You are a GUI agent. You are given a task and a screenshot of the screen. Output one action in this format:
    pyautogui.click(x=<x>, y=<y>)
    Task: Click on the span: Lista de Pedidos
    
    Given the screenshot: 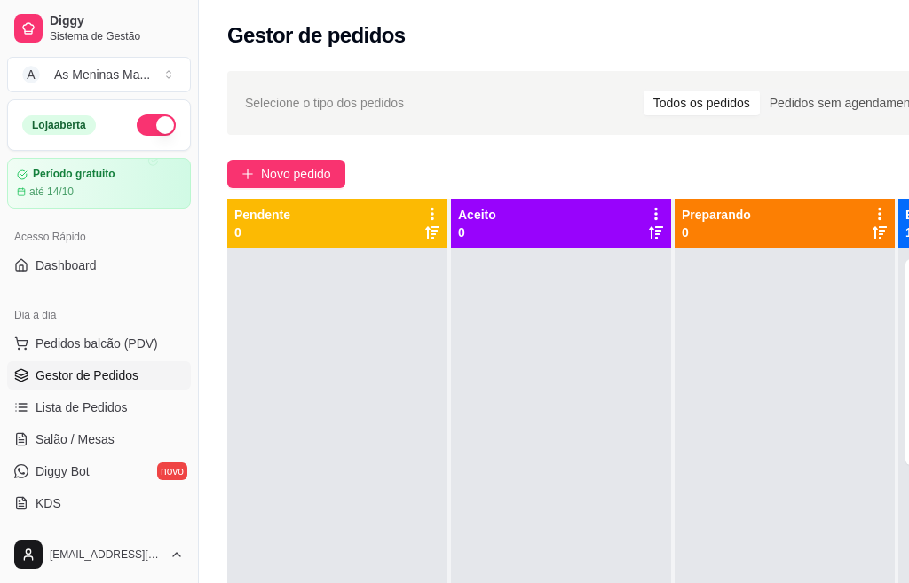 What is the action you would take?
    pyautogui.click(x=82, y=407)
    